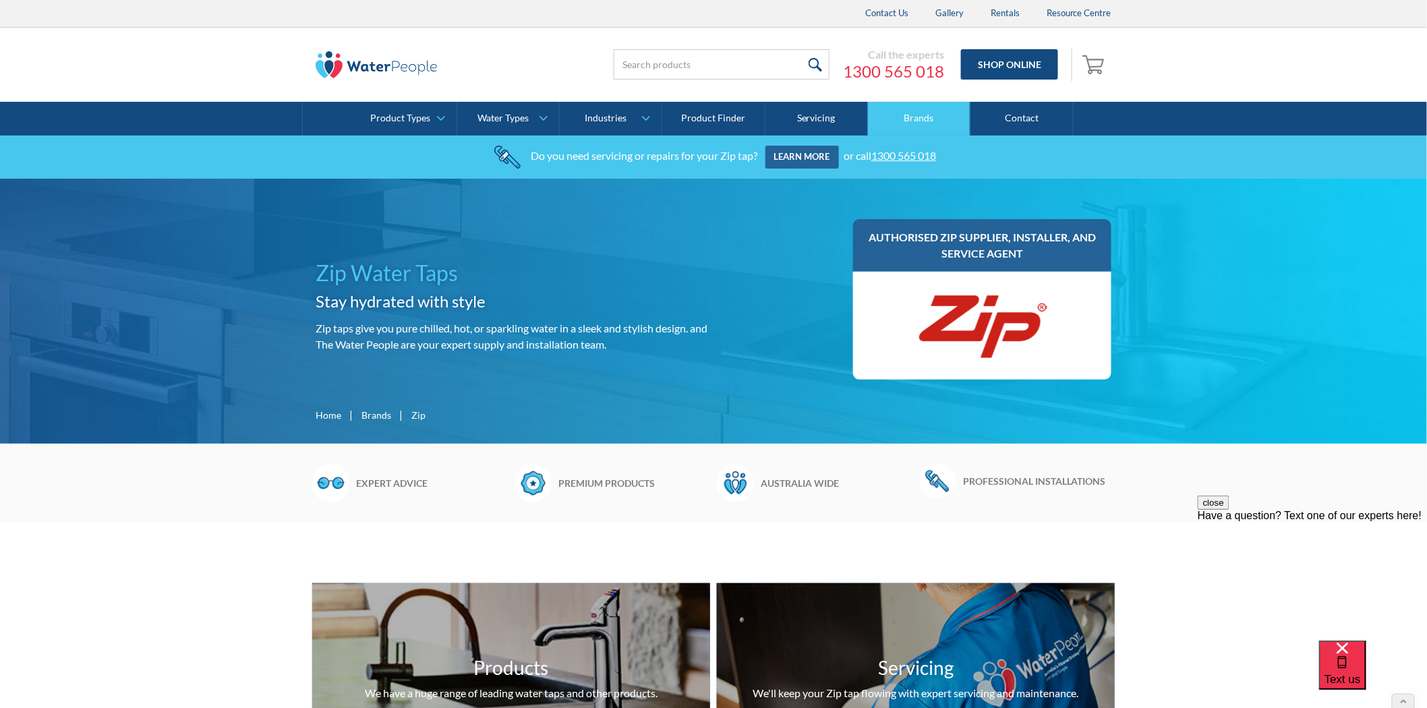  Describe the element at coordinates (511, 693) in the screenshot. I see `div: We have a huge range of leading water taps and other products.` at that location.